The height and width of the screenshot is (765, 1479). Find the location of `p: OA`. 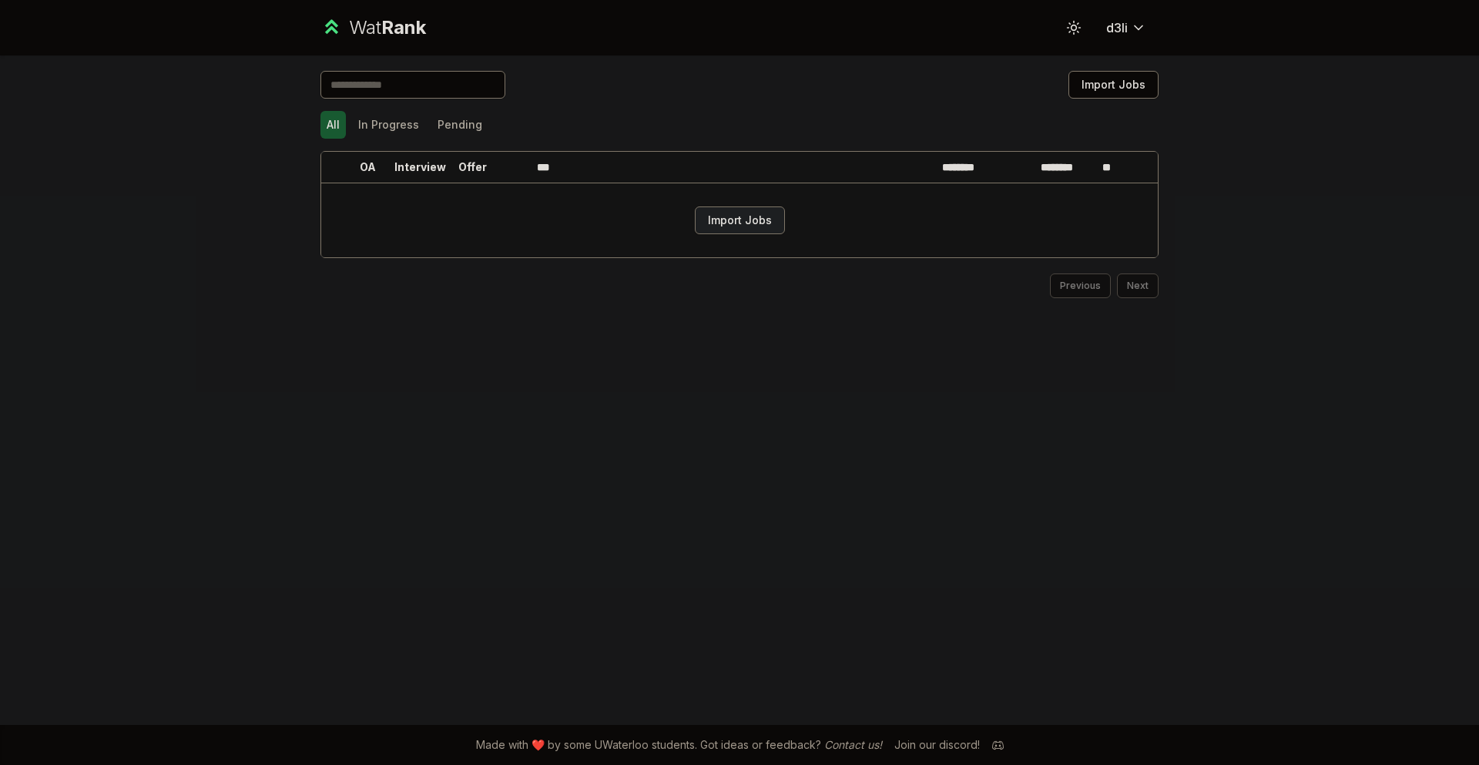

p: OA is located at coordinates (367, 167).